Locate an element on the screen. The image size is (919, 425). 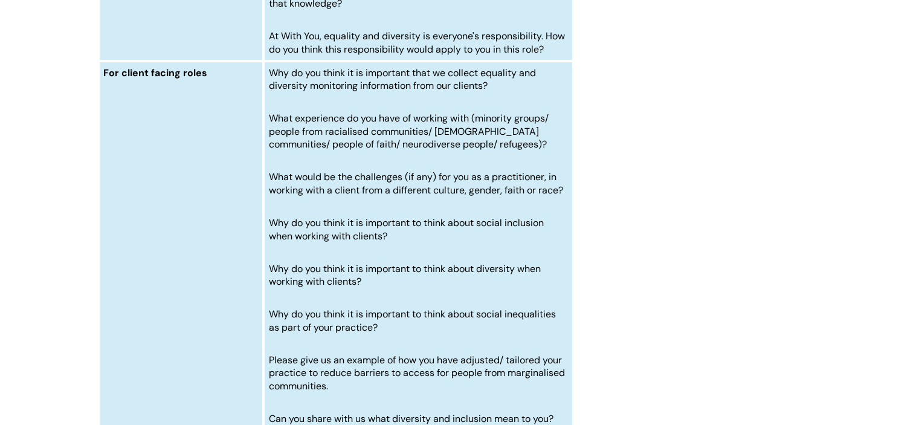
span: What would be the challenges (if any) for you as a practitioner, in working with a client from a ... is located at coordinates (416, 183).